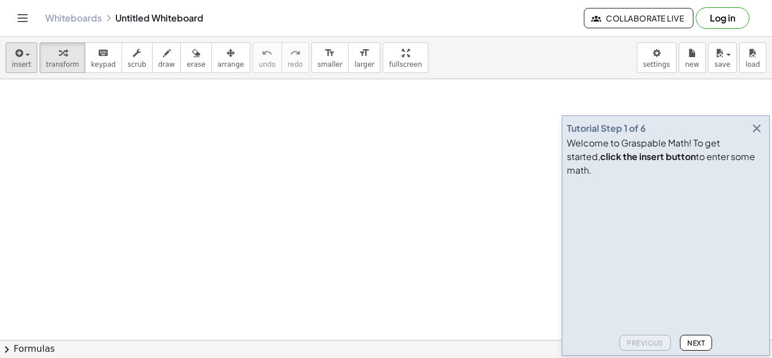 This screenshot has height=358, width=772. Describe the element at coordinates (696, 342) in the screenshot. I see `button: Next` at that location.